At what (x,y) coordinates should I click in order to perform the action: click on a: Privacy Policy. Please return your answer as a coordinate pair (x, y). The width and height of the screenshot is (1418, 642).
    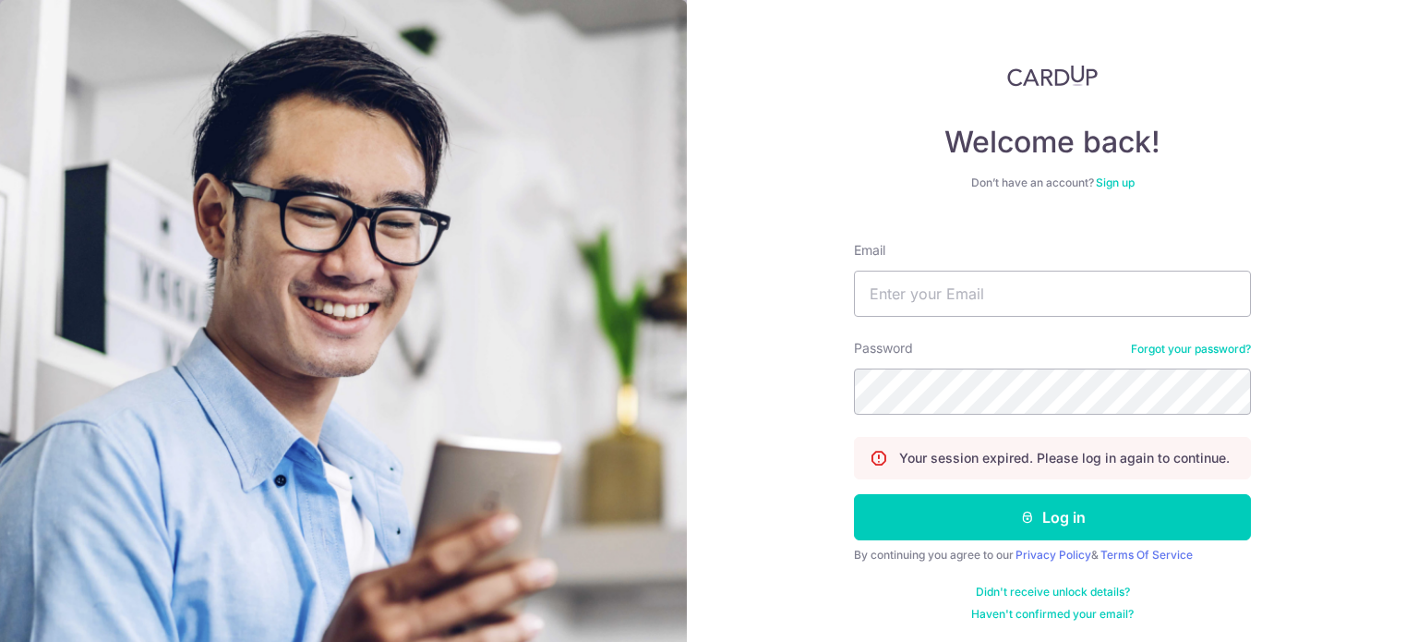
    Looking at the image, I should click on (1053, 554).